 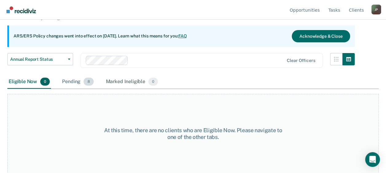 What do you see at coordinates (21, 10) in the screenshot?
I see `img: Recidiviz` at bounding box center [21, 10].